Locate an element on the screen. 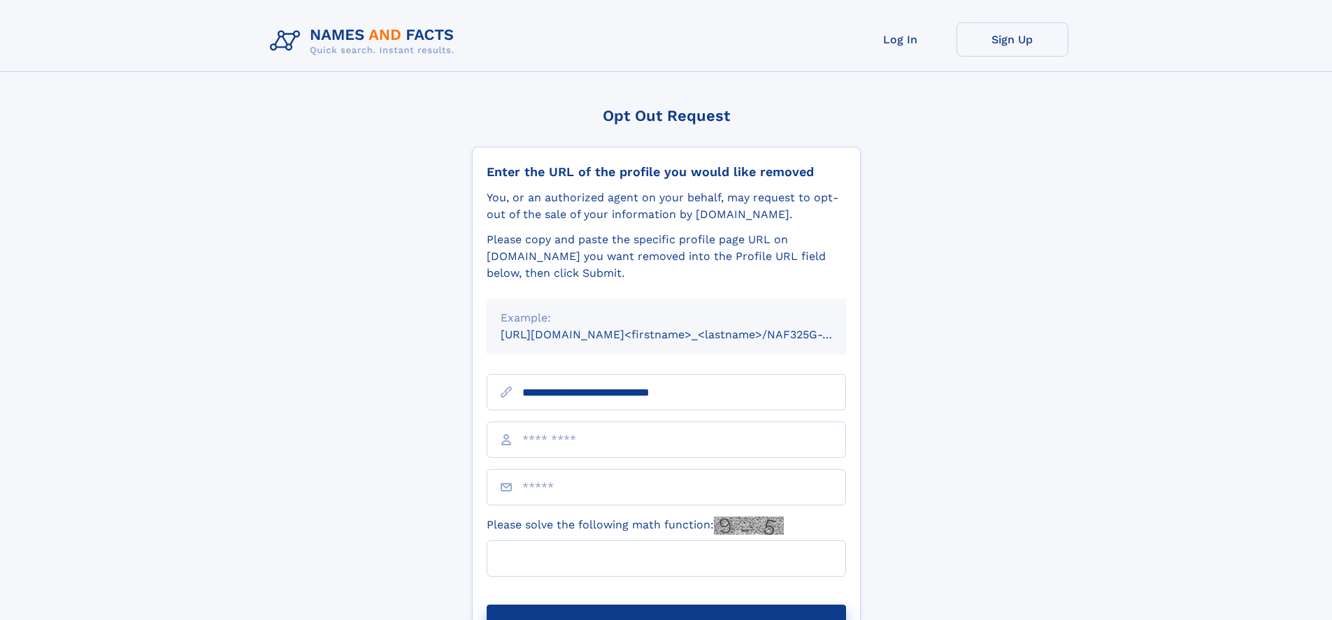 The image size is (1332, 620). div: You, or an authorized agent on your behalf, may request to opt-out of the sale of your informatio... is located at coordinates (666, 206).